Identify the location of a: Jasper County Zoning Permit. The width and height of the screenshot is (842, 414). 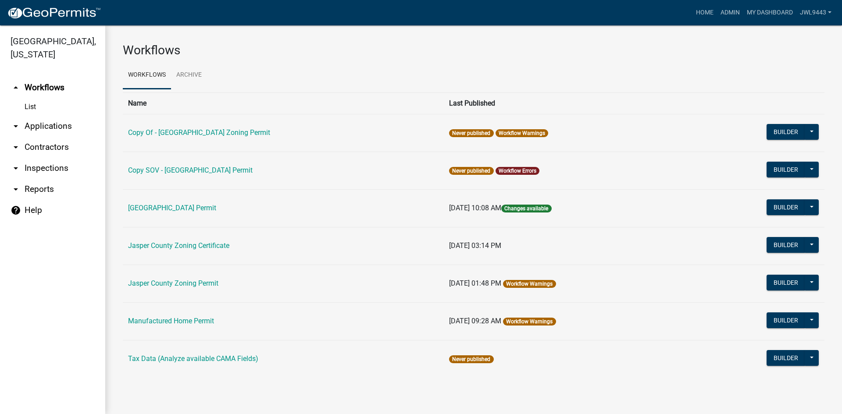
(173, 283).